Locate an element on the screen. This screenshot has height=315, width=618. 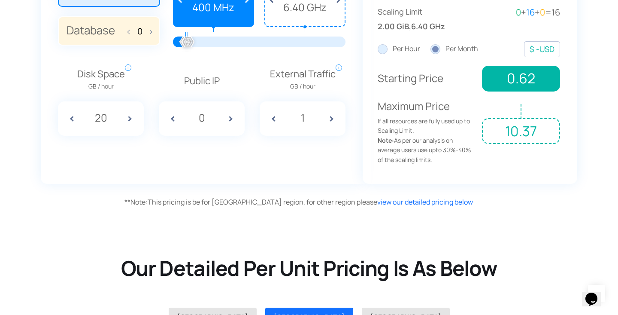
input: Database is located at coordinates (140, 31).